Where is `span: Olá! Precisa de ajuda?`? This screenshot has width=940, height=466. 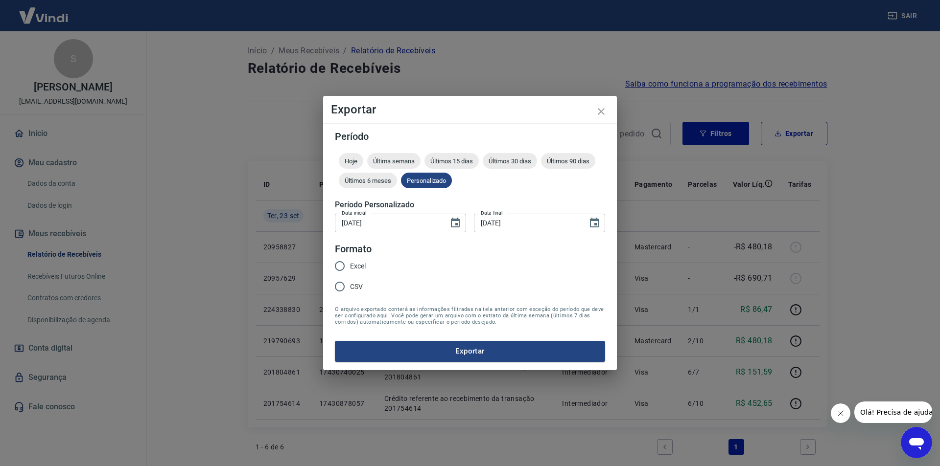 span: Olá! Precisa de ajuda? is located at coordinates (44, 11).